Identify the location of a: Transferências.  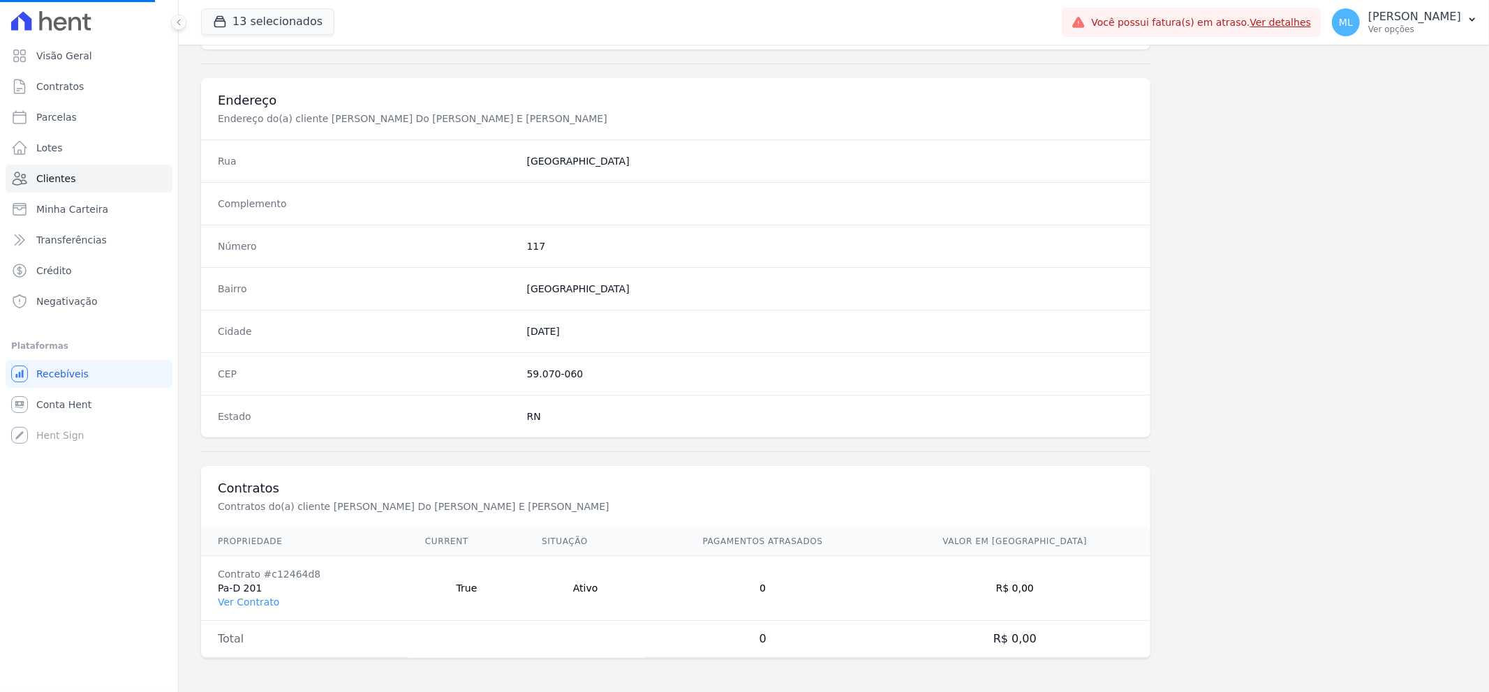
(89, 240).